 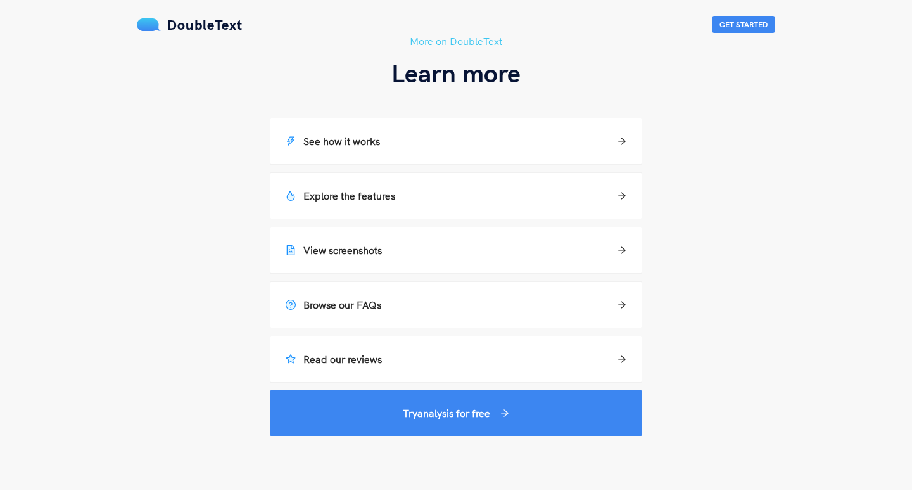 I want to click on a: View screenshots, so click(x=456, y=250).